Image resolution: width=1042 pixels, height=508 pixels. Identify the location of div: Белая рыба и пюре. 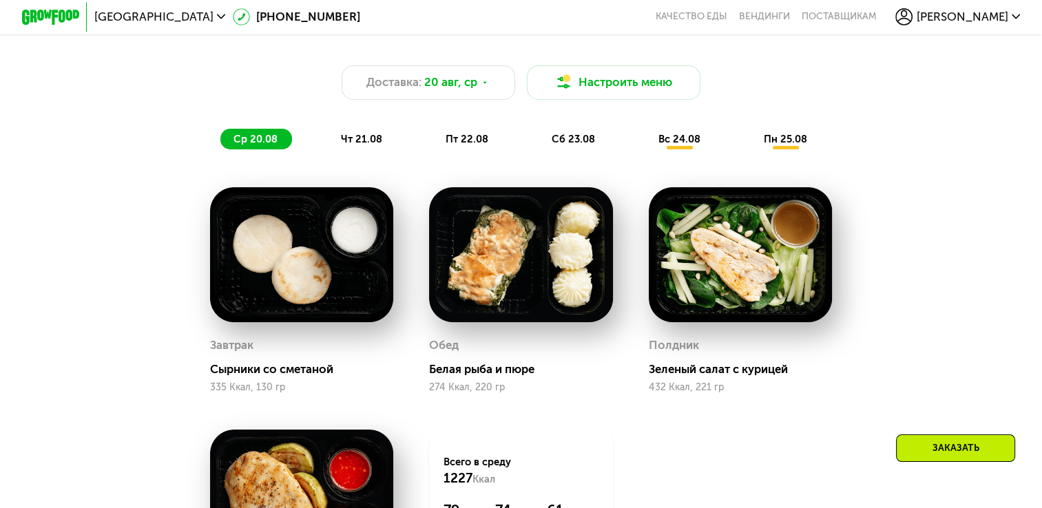
(526, 369).